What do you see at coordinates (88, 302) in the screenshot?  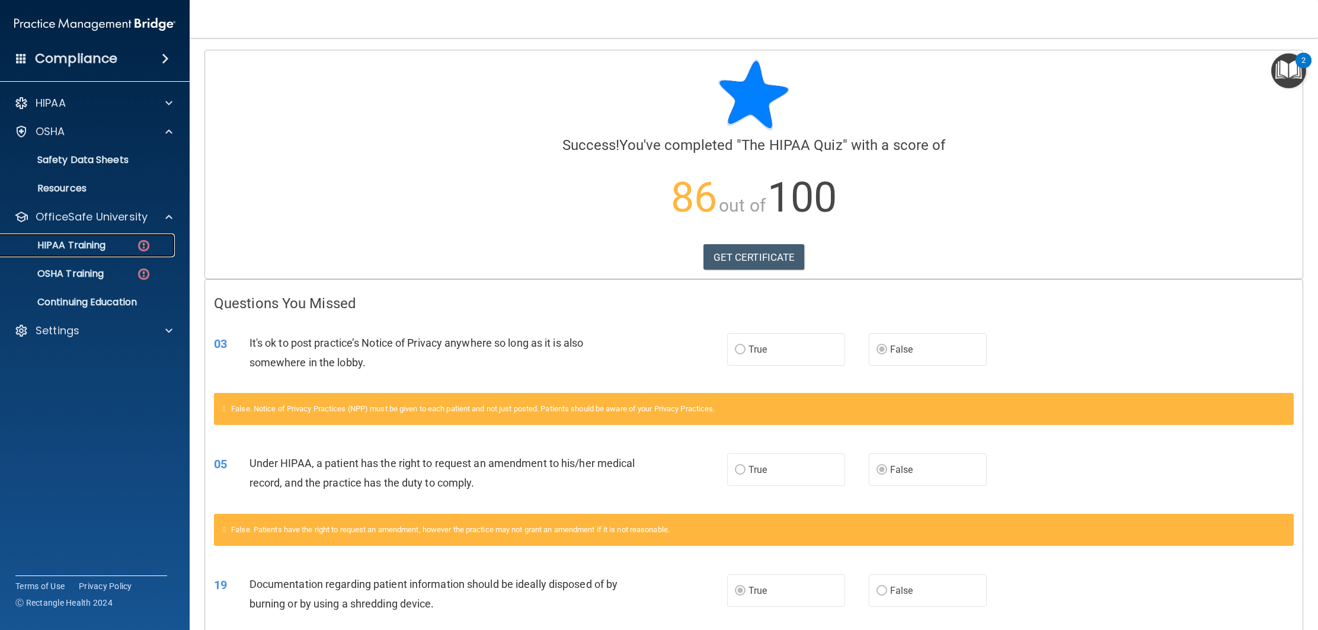 I see `p: Continuing Education` at bounding box center [88, 302].